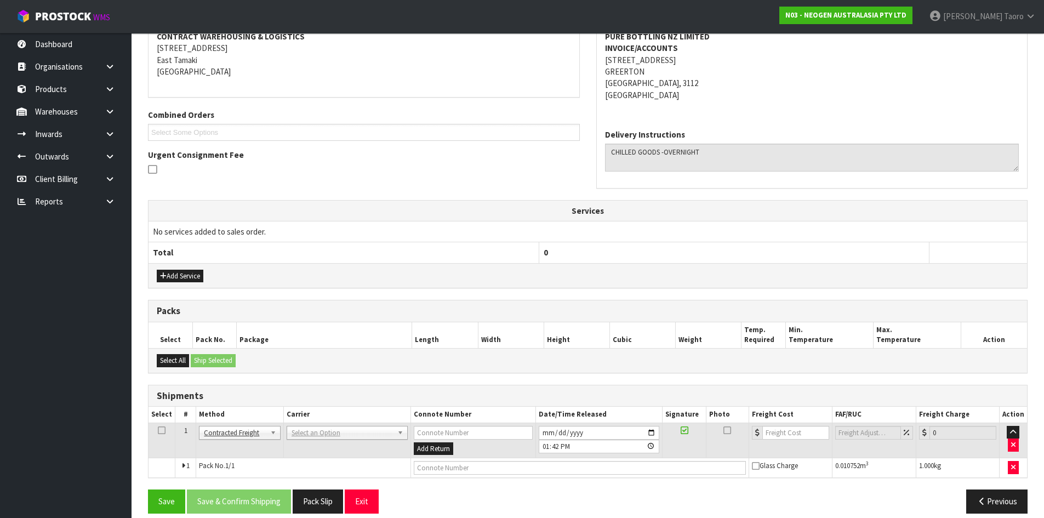  I want to click on input: Freight Cost, so click(795, 432).